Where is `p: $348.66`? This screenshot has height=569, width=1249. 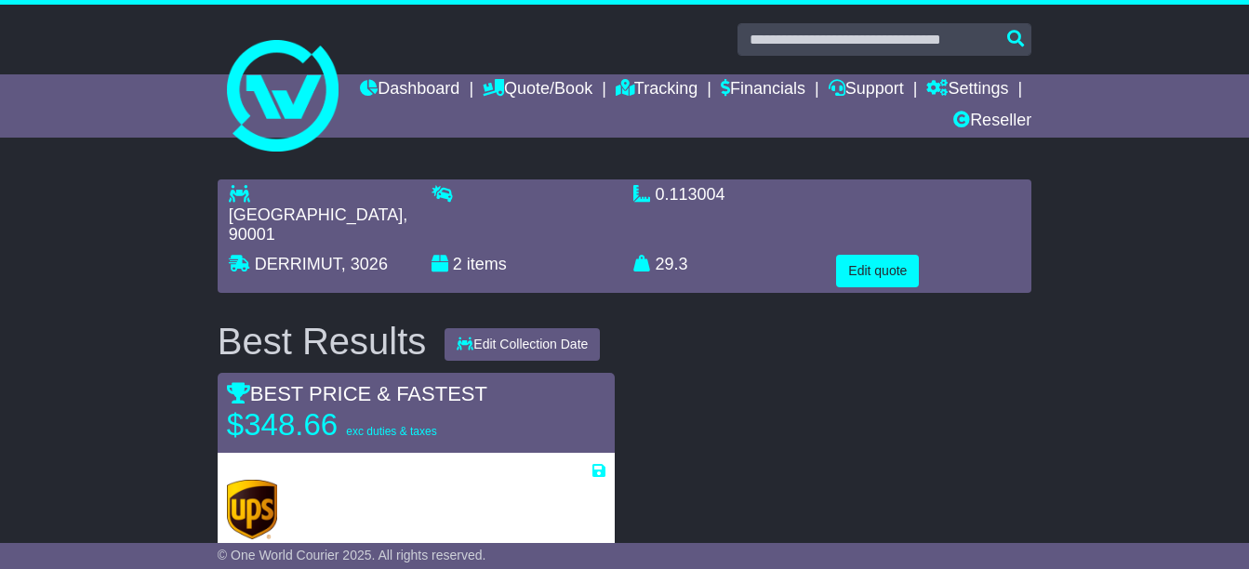
p: $348.66 is located at coordinates (343, 425).